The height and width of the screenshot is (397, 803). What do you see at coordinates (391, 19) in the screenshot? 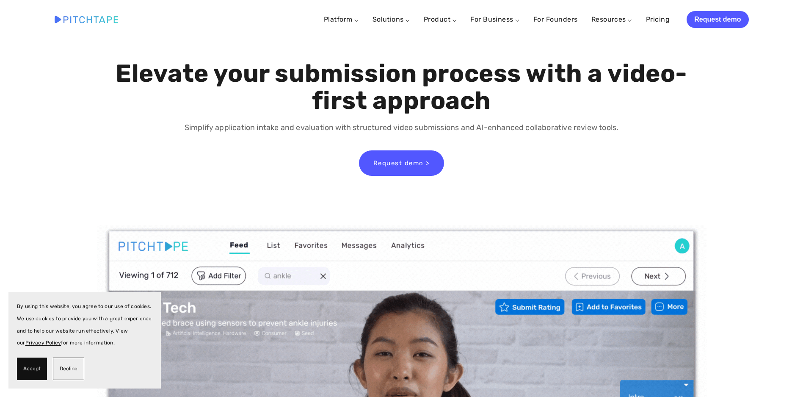
I see `a: Solutions ⌵` at bounding box center [391, 19].